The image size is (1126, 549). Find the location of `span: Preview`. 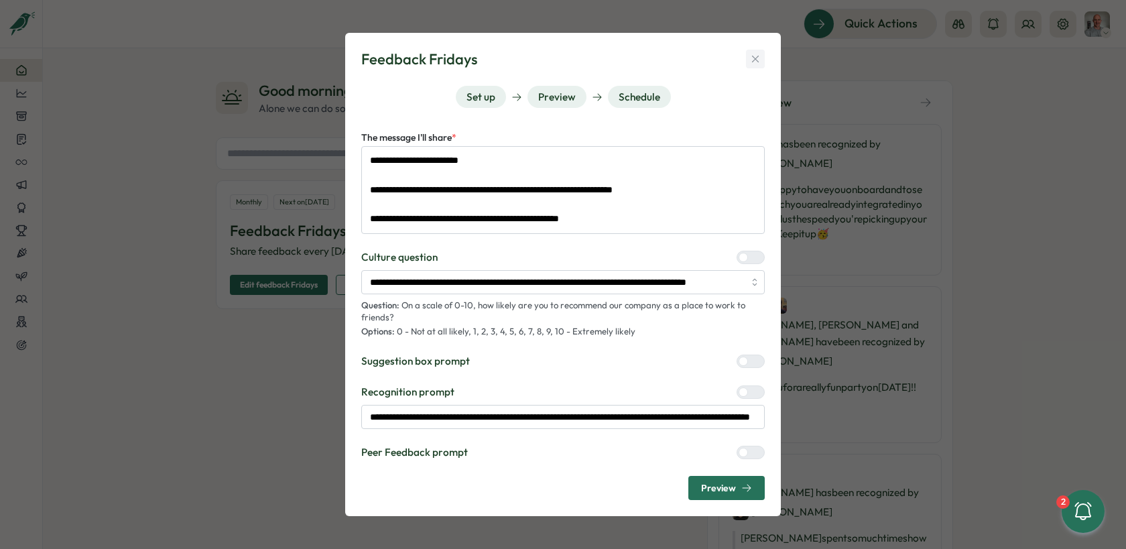

span: Preview is located at coordinates (719, 488).